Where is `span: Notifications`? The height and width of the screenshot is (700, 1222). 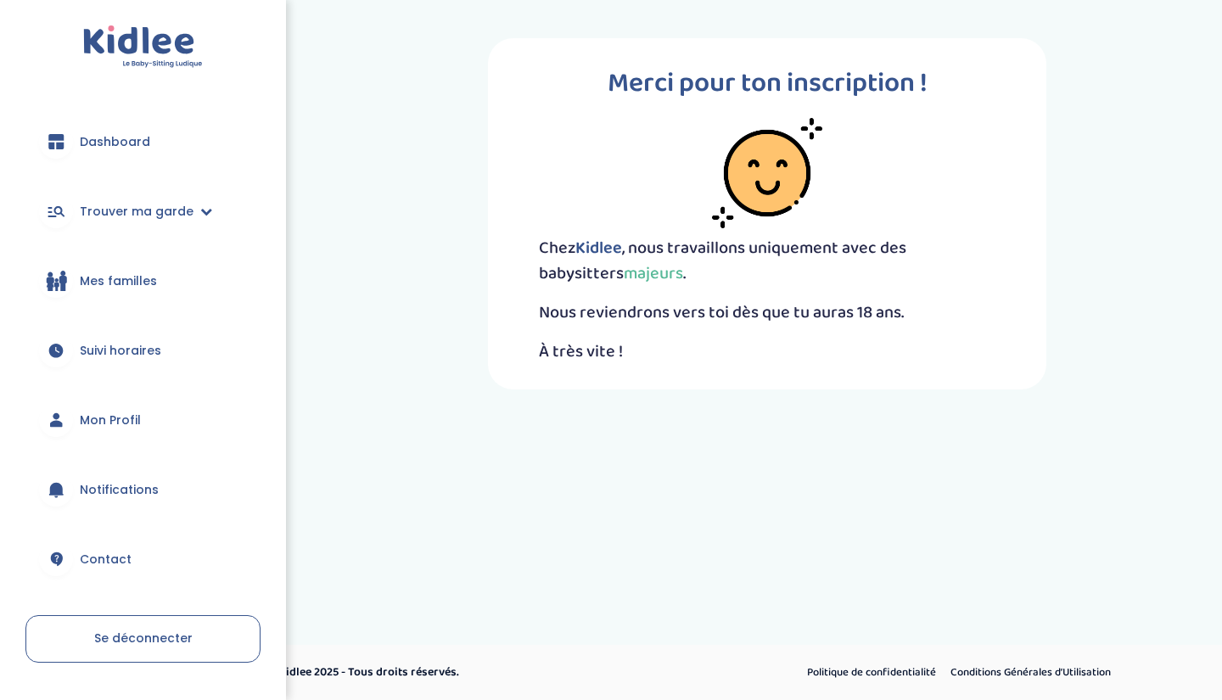
span: Notifications is located at coordinates (119, 489).